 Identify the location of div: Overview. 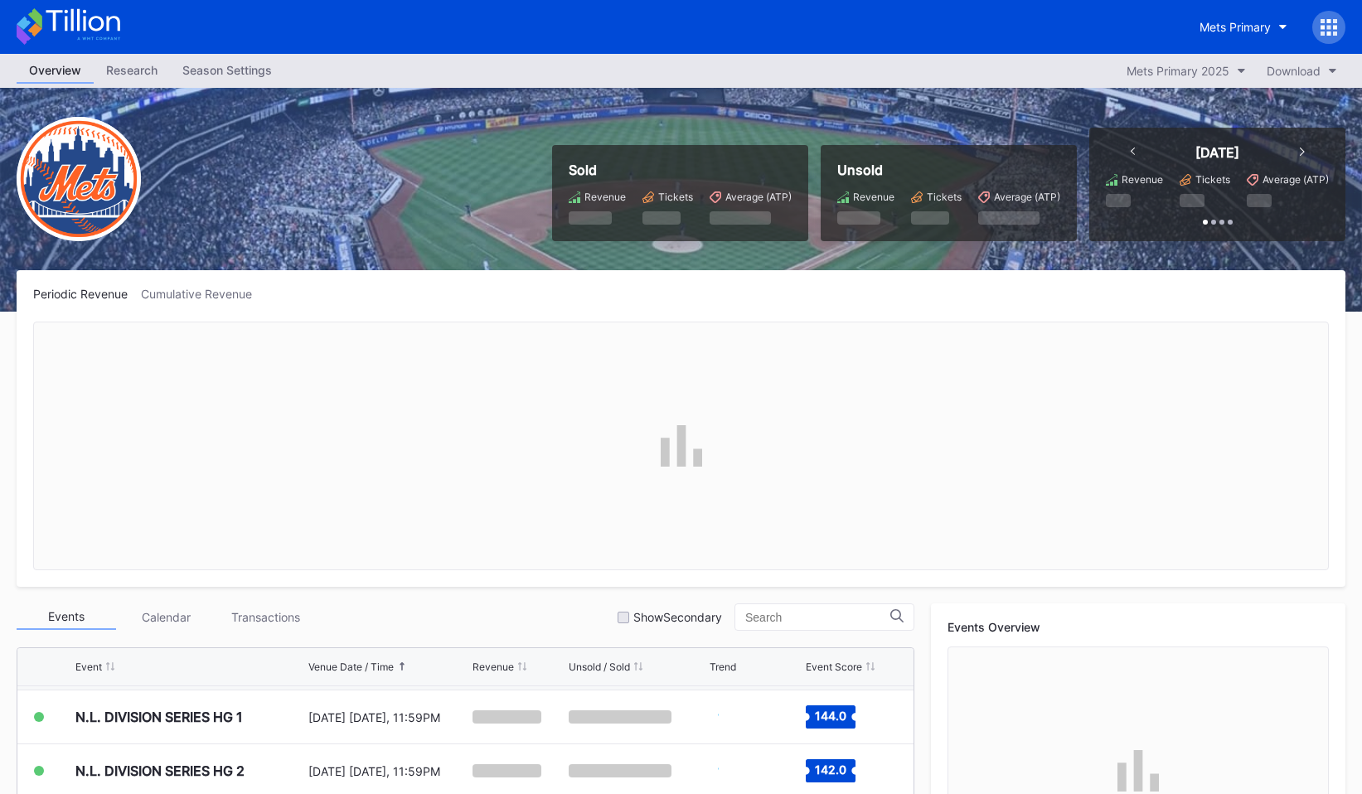
(55, 70).